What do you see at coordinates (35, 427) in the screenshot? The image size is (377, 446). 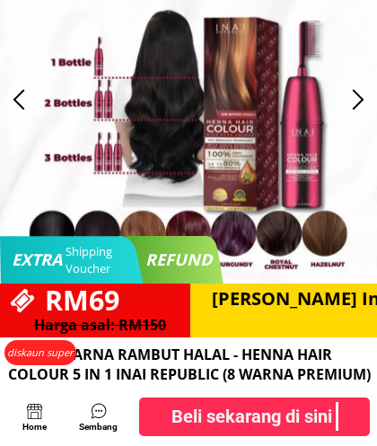 I see `div: Home` at bounding box center [35, 427].